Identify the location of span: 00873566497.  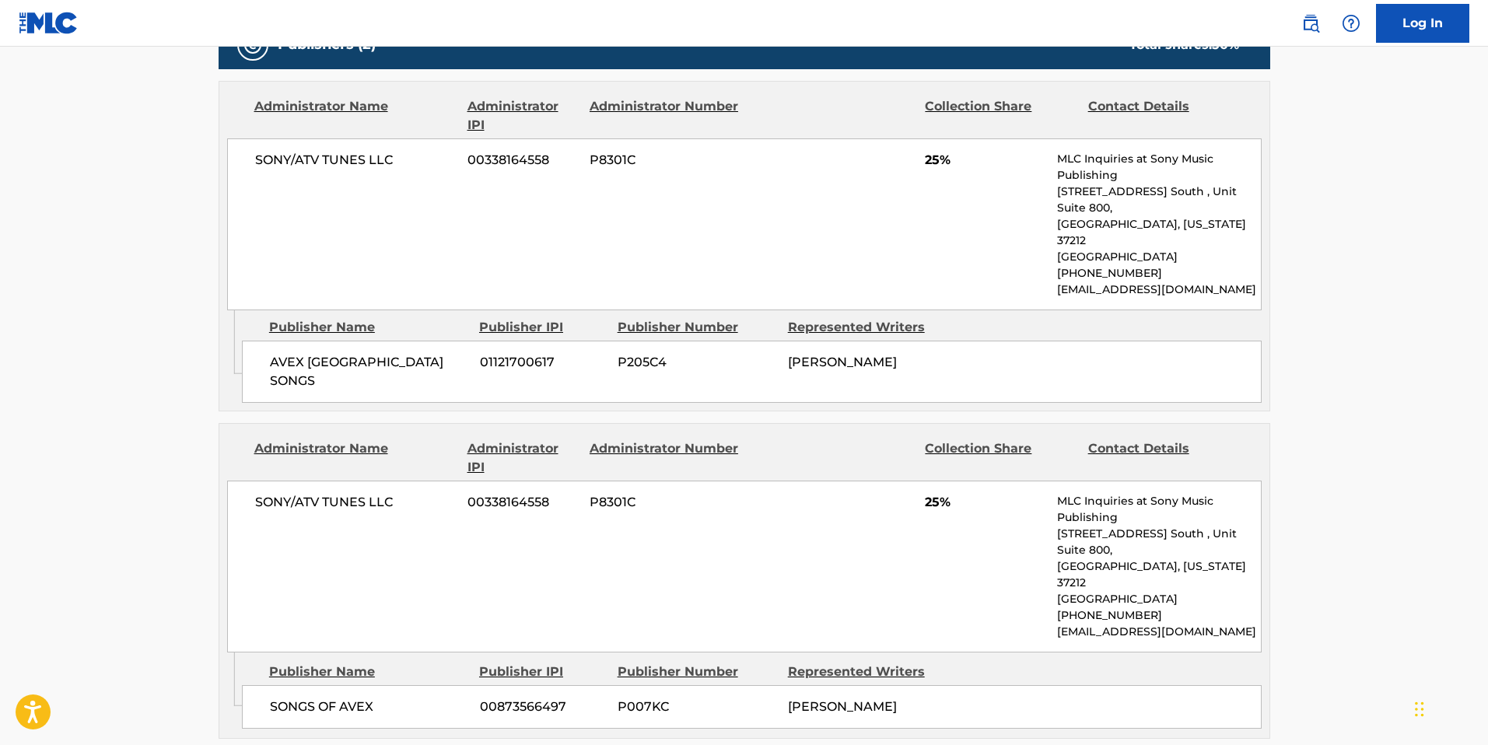
(543, 707).